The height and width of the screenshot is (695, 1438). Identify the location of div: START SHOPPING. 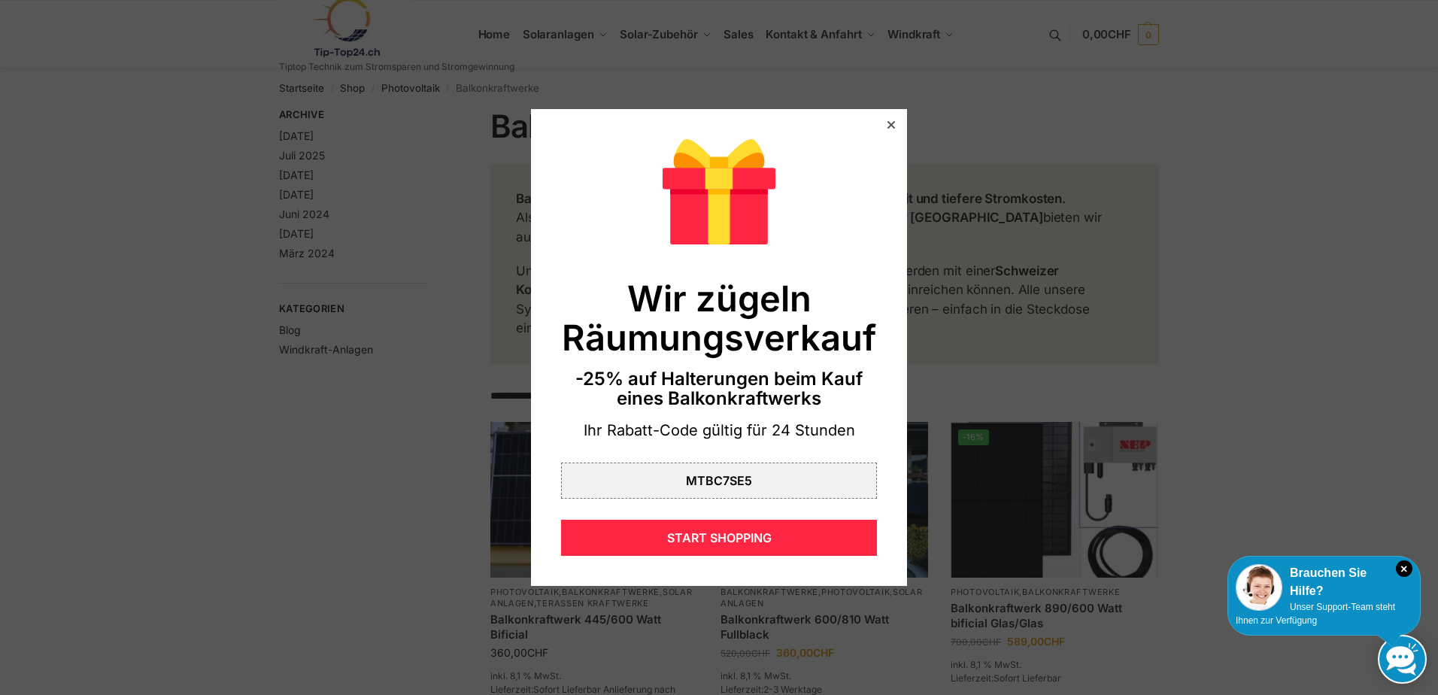
(719, 538).